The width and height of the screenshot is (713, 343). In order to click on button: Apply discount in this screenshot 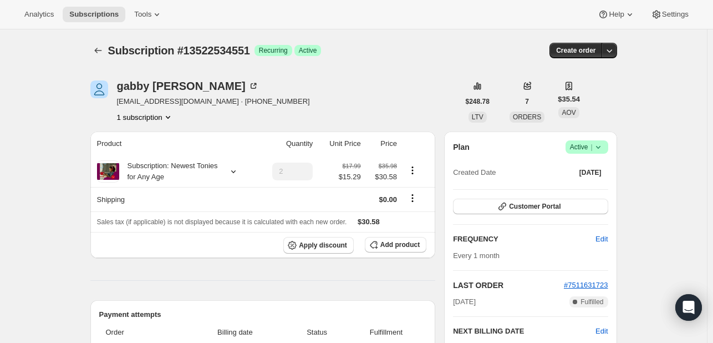, I will do `click(318, 245)`.